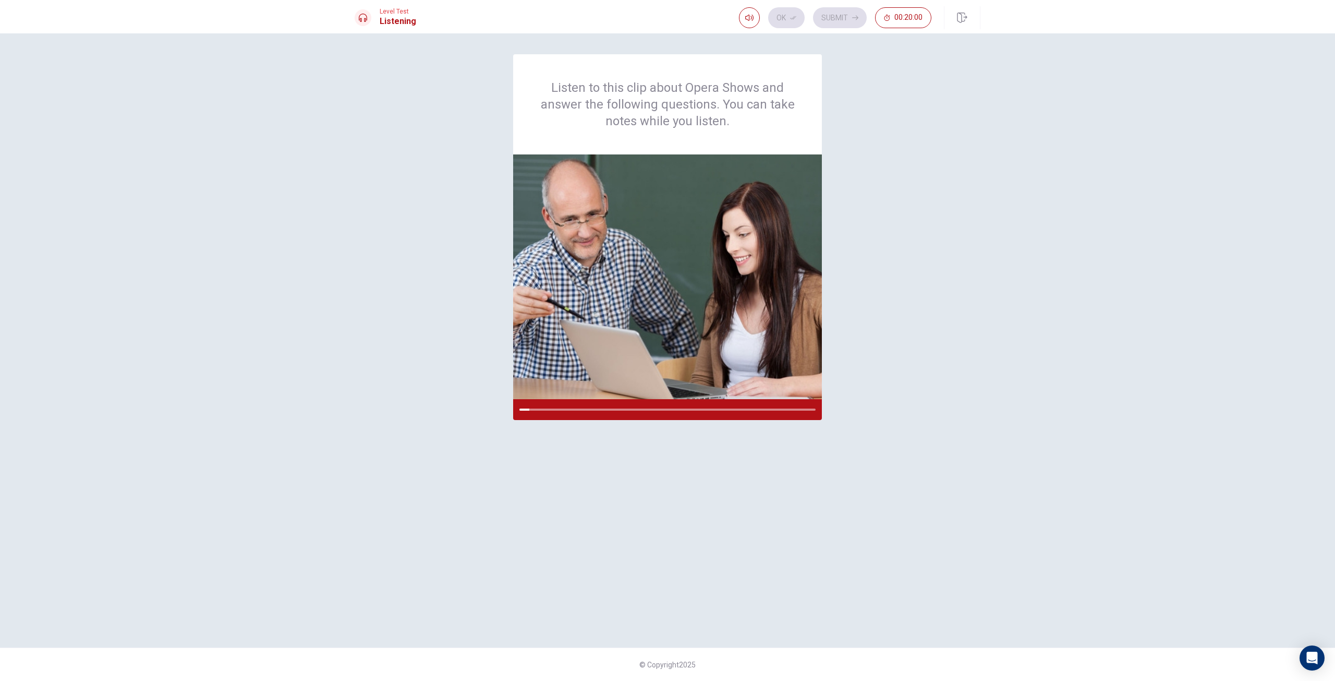 The width and height of the screenshot is (1335, 681). Describe the element at coordinates (668, 104) in the screenshot. I see `h2: Listen to this clip about Opera Shows and answer the following questions. You can take notes whil...` at that location.